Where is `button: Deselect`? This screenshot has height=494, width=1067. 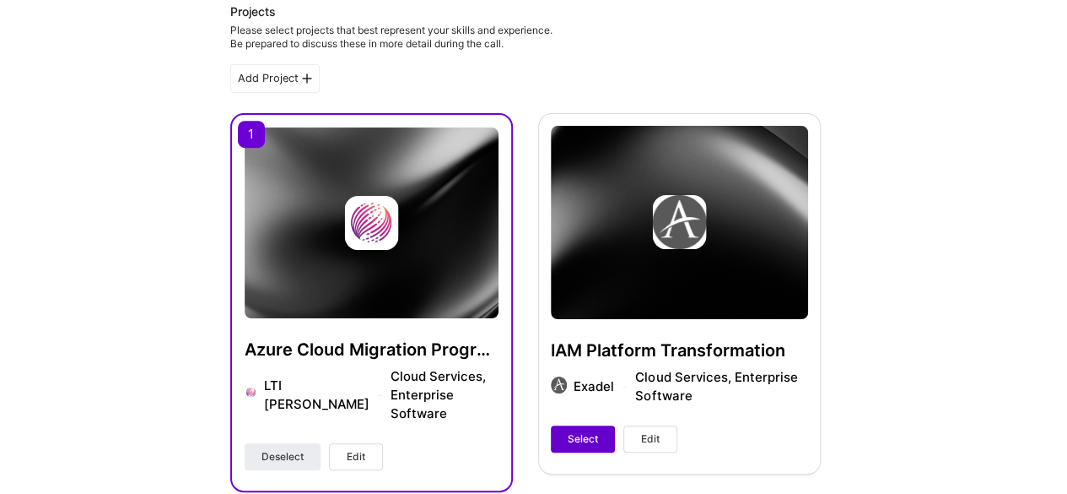
button: Deselect is located at coordinates (283, 456).